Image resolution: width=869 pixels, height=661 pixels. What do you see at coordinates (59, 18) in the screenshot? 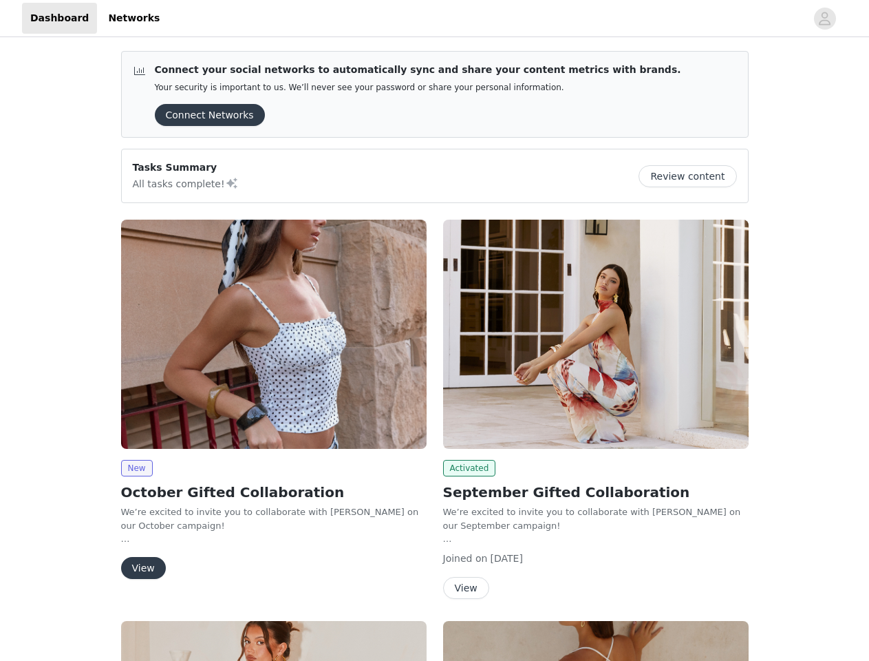
I see `a: Dashboard` at bounding box center [59, 18].